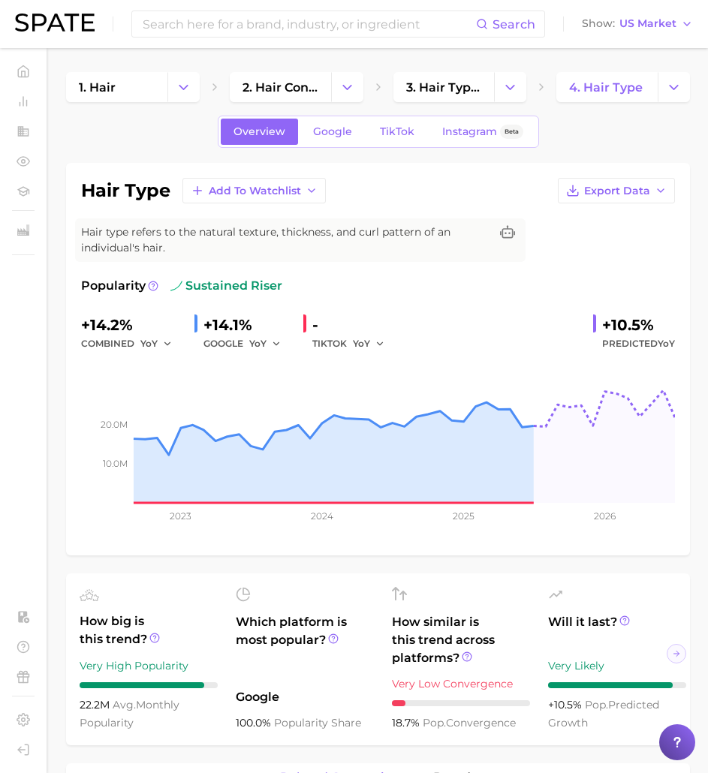 The height and width of the screenshot is (773, 708). What do you see at coordinates (113, 286) in the screenshot?
I see `span: Popularity` at bounding box center [113, 286].